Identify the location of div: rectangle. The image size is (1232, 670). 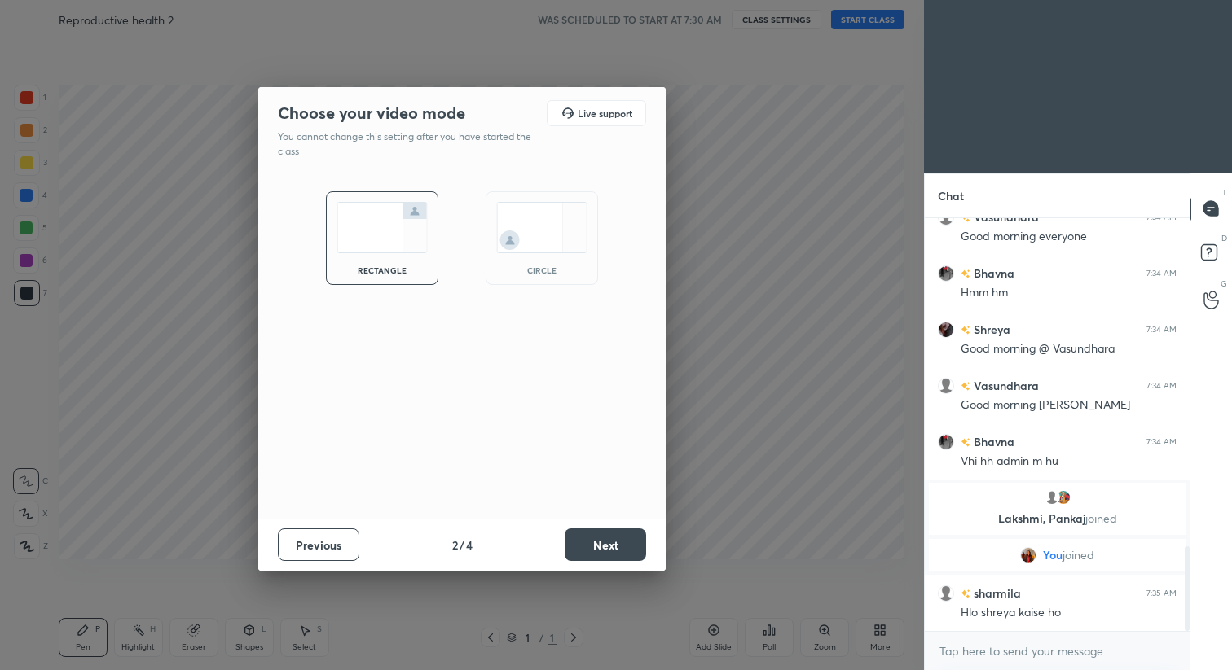
(382, 270).